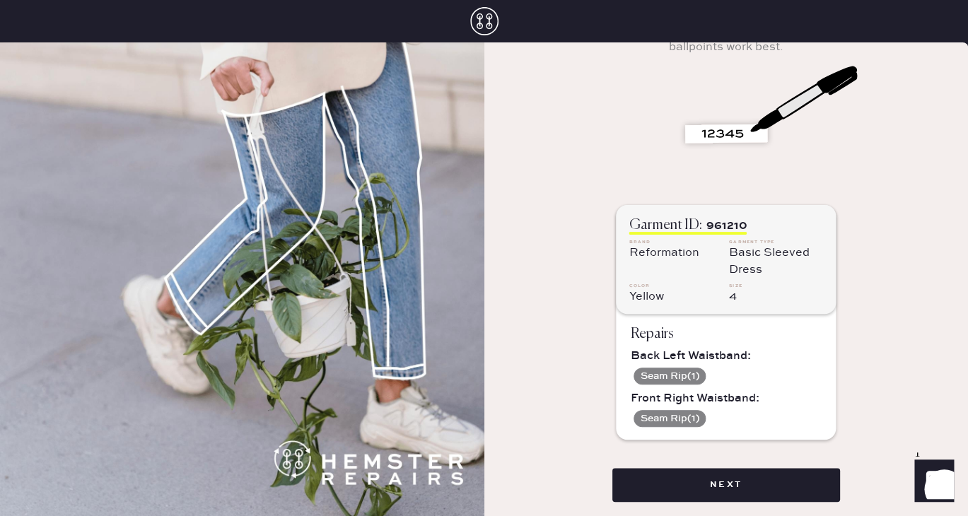 The width and height of the screenshot is (968, 516). I want to click on div: Front Right Waistband :, so click(726, 399).